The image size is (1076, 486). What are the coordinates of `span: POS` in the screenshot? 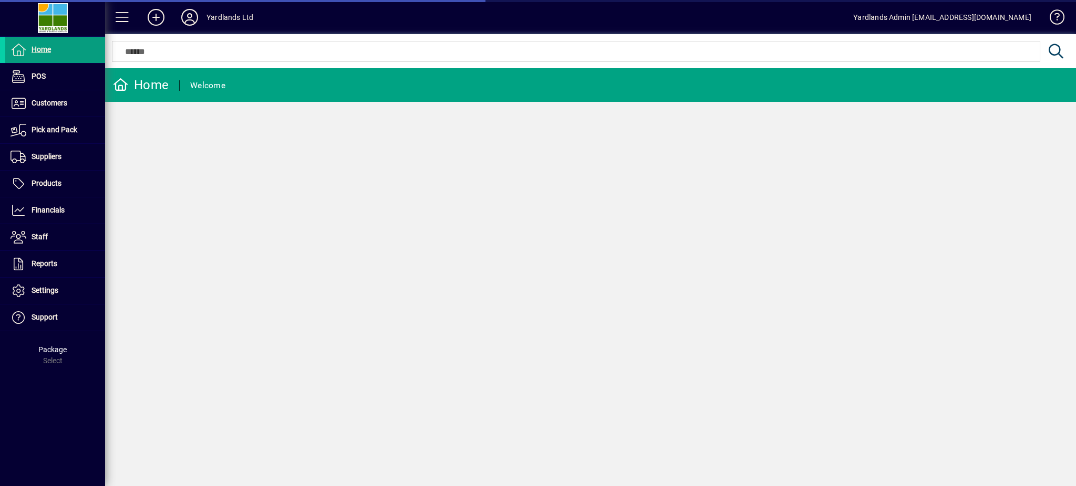 It's located at (38, 76).